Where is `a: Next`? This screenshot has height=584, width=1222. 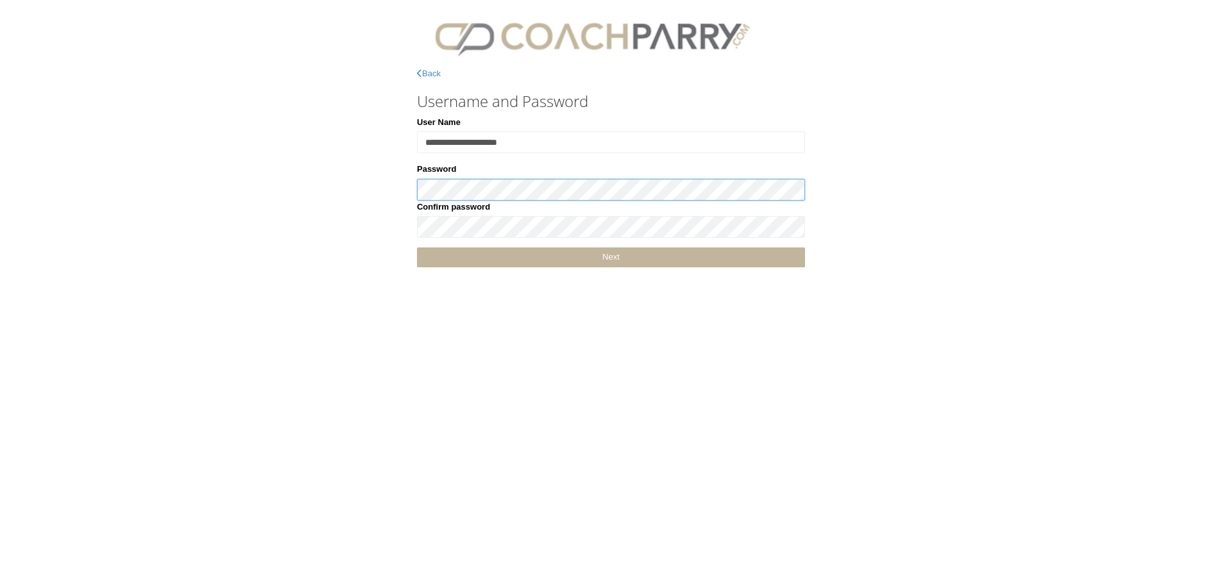
a: Next is located at coordinates (611, 257).